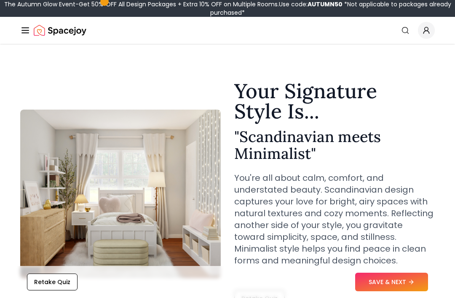 This screenshot has width=455, height=298. Describe the element at coordinates (52, 282) in the screenshot. I see `button: Retake Quiz` at that location.